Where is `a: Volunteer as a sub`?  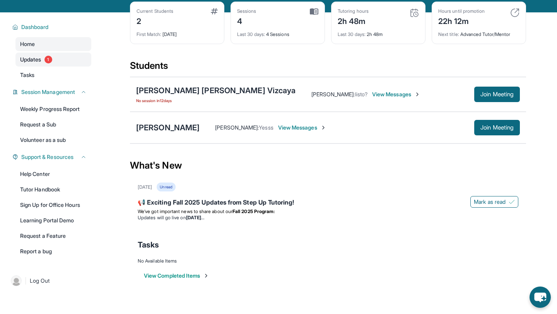
a: Volunteer as a sub is located at coordinates (53, 140).